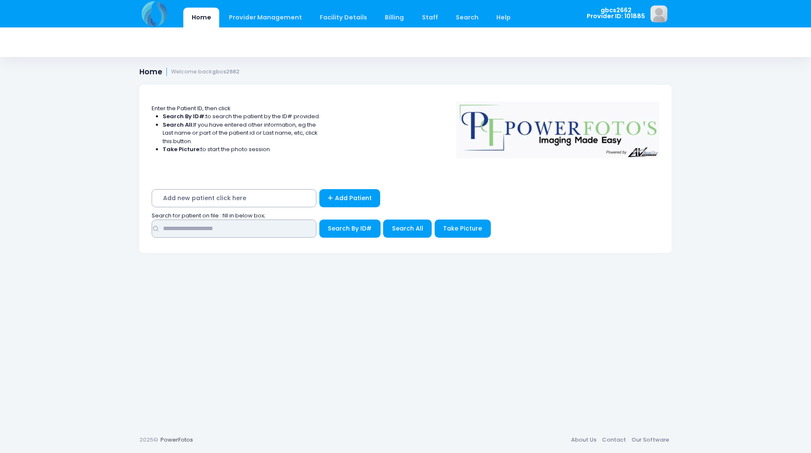  What do you see at coordinates (343, 17) in the screenshot?
I see `a: Facility Details` at bounding box center [343, 17].